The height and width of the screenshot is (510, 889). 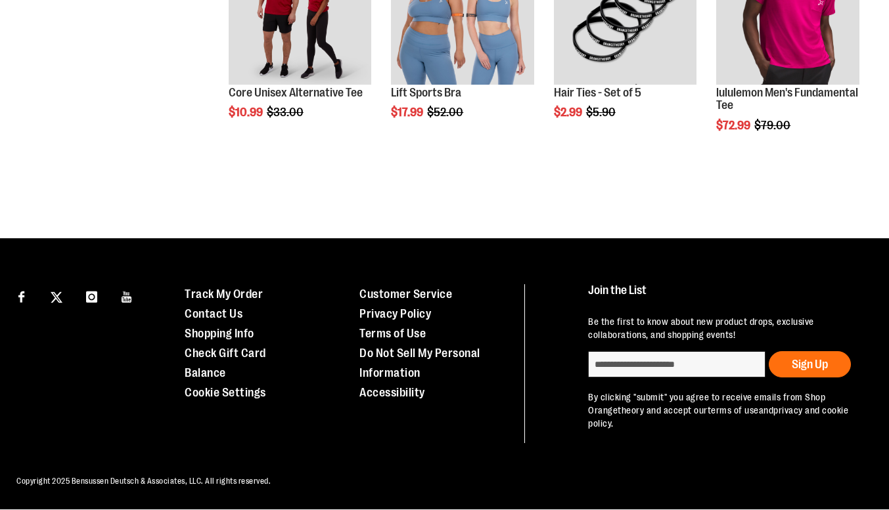 I want to click on p: By clicking "submit" you agree to receive emails from Shop Orangetheory and accept our and, so click(x=726, y=411).